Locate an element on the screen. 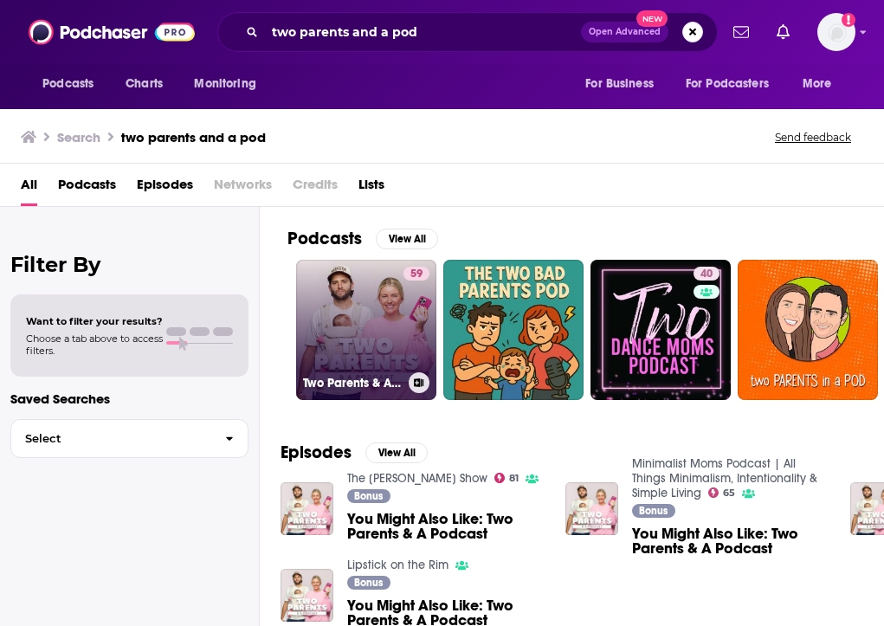 This screenshot has height=626, width=884. h2: Filter By is located at coordinates (129, 264).